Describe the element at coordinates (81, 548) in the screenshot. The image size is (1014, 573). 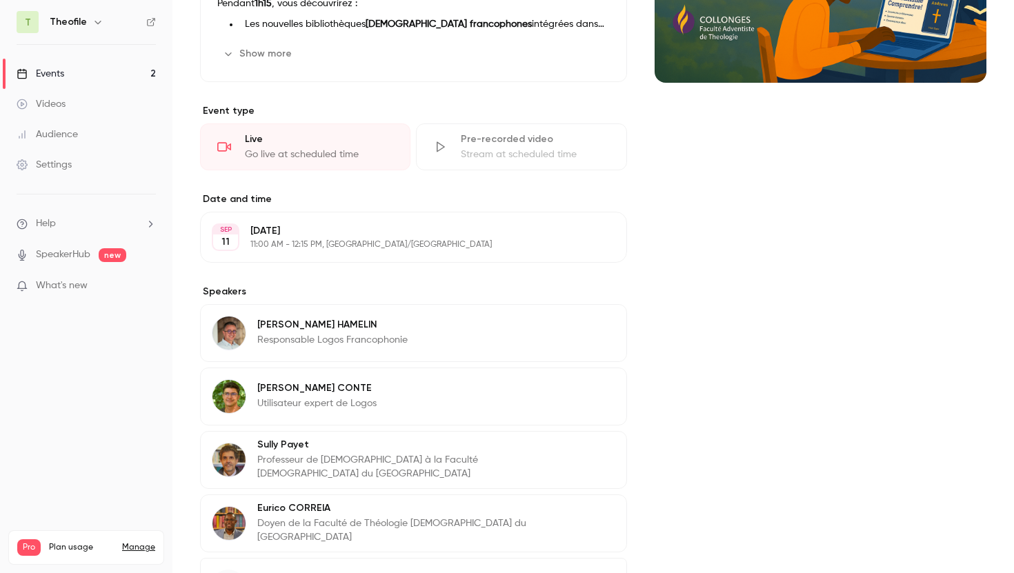
I see `span: Plan usage` at that location.